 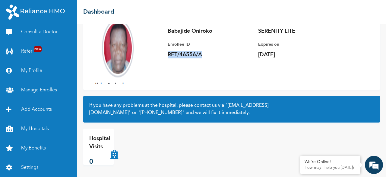 What do you see at coordinates (87, 155) in the screenshot?
I see `div: FAQs` at bounding box center [87, 155].